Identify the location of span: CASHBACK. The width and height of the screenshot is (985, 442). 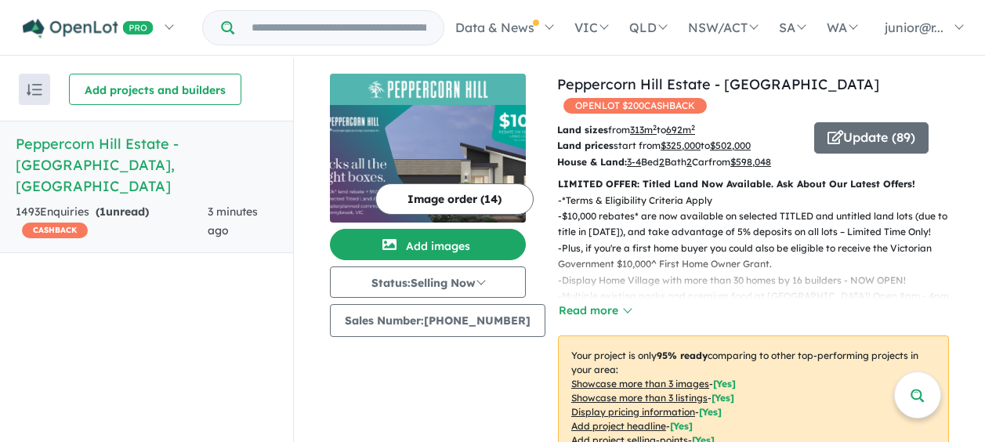
(55, 230).